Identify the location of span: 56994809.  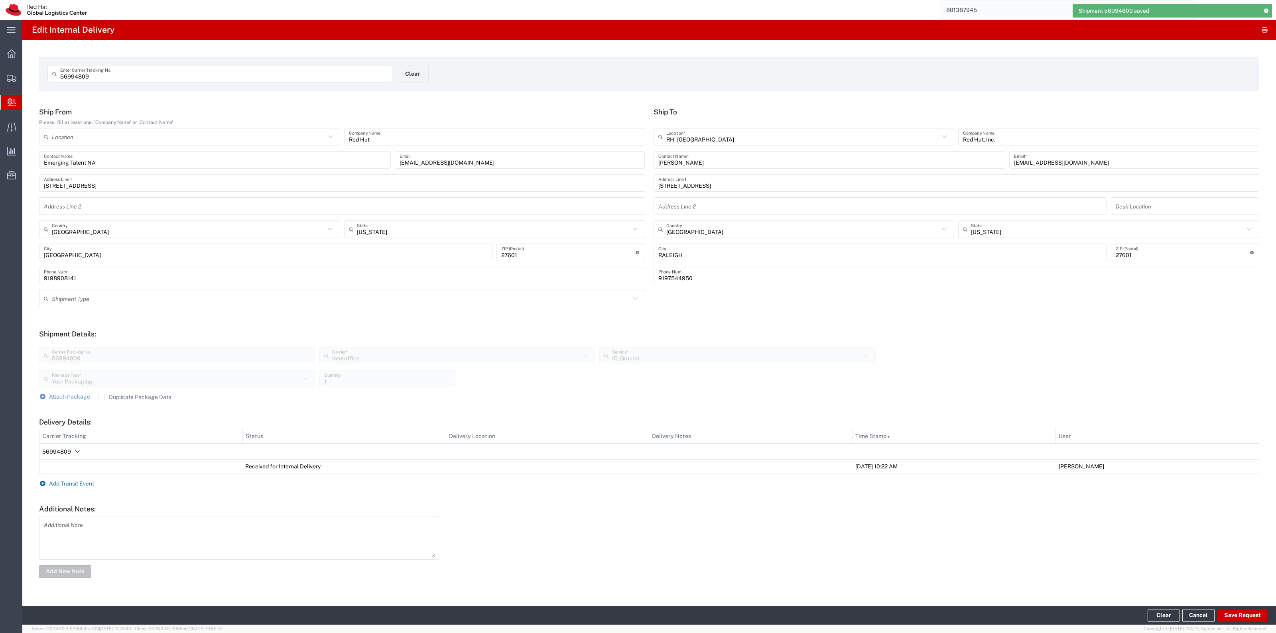
(57, 451).